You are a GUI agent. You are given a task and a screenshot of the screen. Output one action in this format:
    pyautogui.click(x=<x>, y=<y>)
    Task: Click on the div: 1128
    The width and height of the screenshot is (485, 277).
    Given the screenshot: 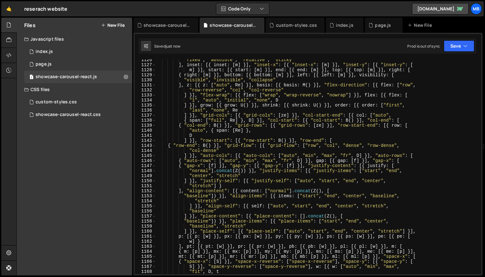 What is the action you would take?
    pyautogui.click(x=146, y=70)
    